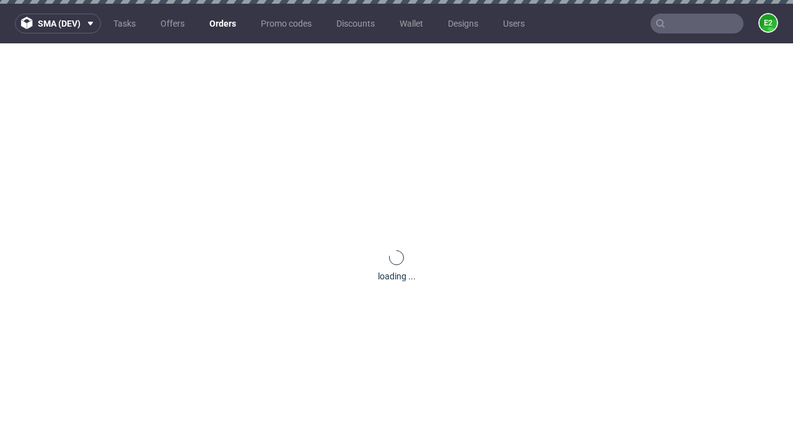  What do you see at coordinates (58, 24) in the screenshot?
I see `button: sma (dev)` at bounding box center [58, 24].